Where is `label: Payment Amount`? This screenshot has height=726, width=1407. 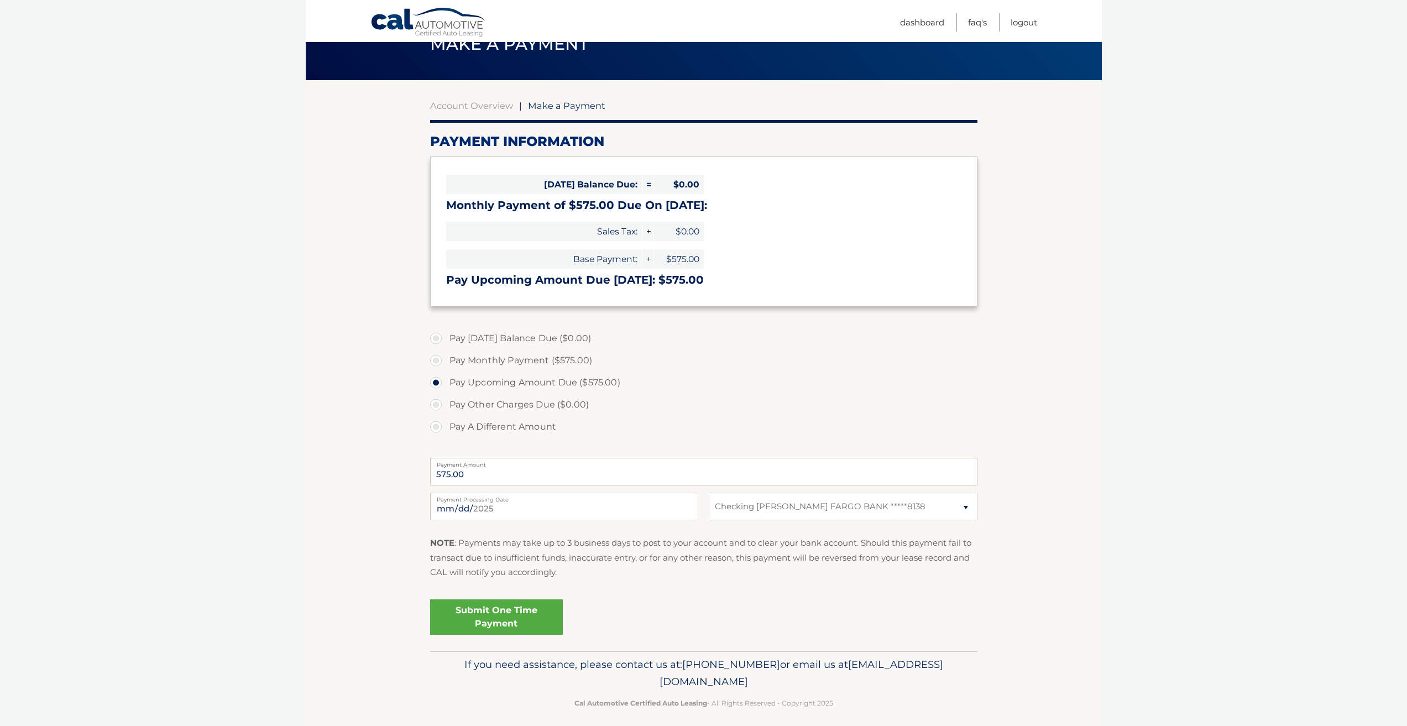
label: Payment Amount is located at coordinates (704, 462).